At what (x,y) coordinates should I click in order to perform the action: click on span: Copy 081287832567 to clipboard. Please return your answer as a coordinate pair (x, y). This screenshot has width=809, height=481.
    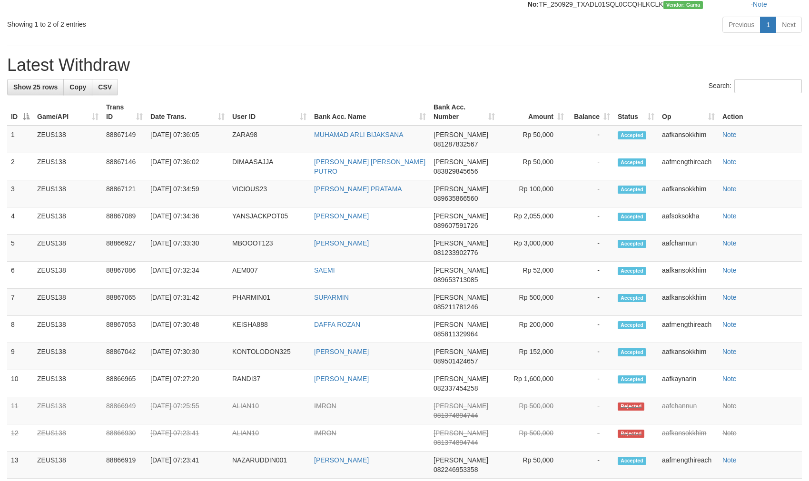
    Looking at the image, I should click on (455, 144).